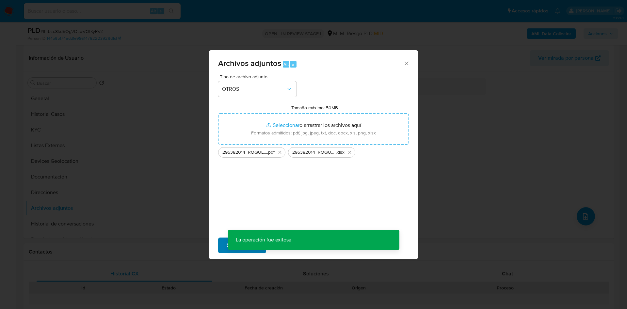  What do you see at coordinates (242, 246) in the screenshot?
I see `span: Subir archivo` at bounding box center [242, 246].